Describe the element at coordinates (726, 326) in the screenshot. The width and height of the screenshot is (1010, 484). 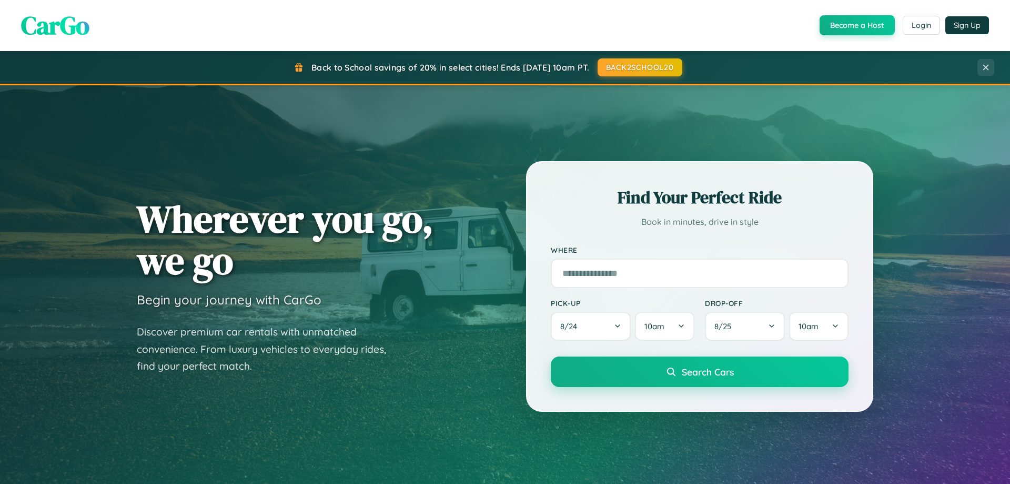
I see `span: 8 / 25` at that location.